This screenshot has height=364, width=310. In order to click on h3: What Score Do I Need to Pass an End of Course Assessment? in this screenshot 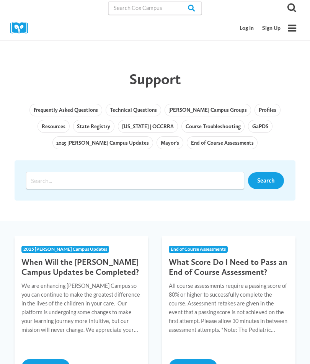, I will do `click(229, 267)`.